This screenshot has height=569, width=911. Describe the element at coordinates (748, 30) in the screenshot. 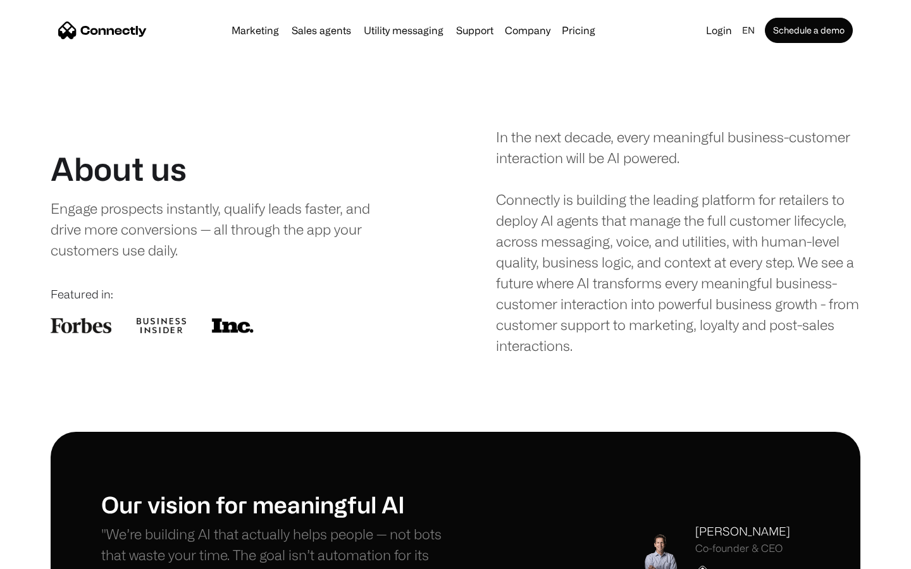

I see `div: en` at that location.